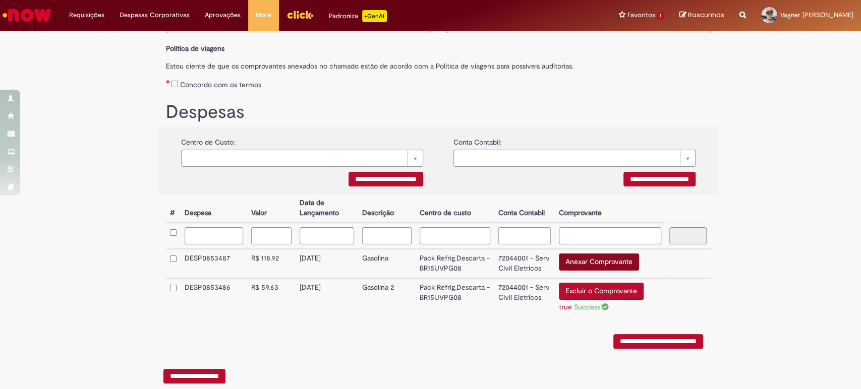 Image resolution: width=861 pixels, height=389 pixels. Describe the element at coordinates (387, 208) in the screenshot. I see `th: Descrição` at that location.